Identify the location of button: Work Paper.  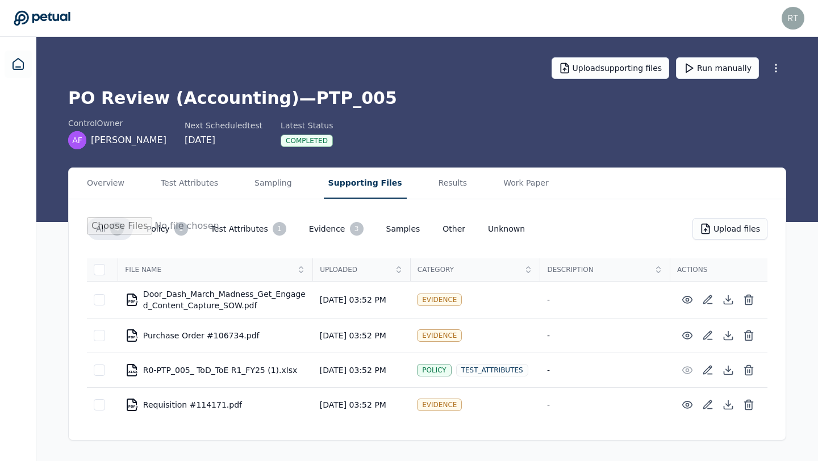
(526, 183).